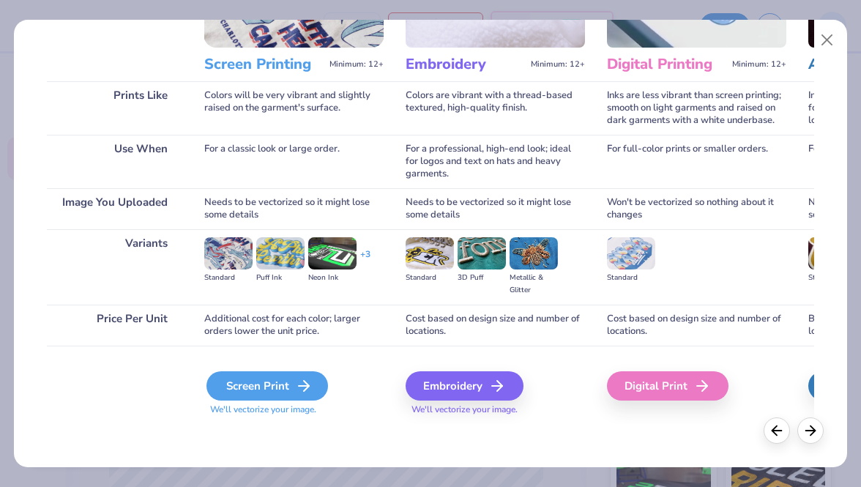 Image resolution: width=861 pixels, height=487 pixels. I want to click on div: For full-color prints or smaller orders., so click(697, 161).